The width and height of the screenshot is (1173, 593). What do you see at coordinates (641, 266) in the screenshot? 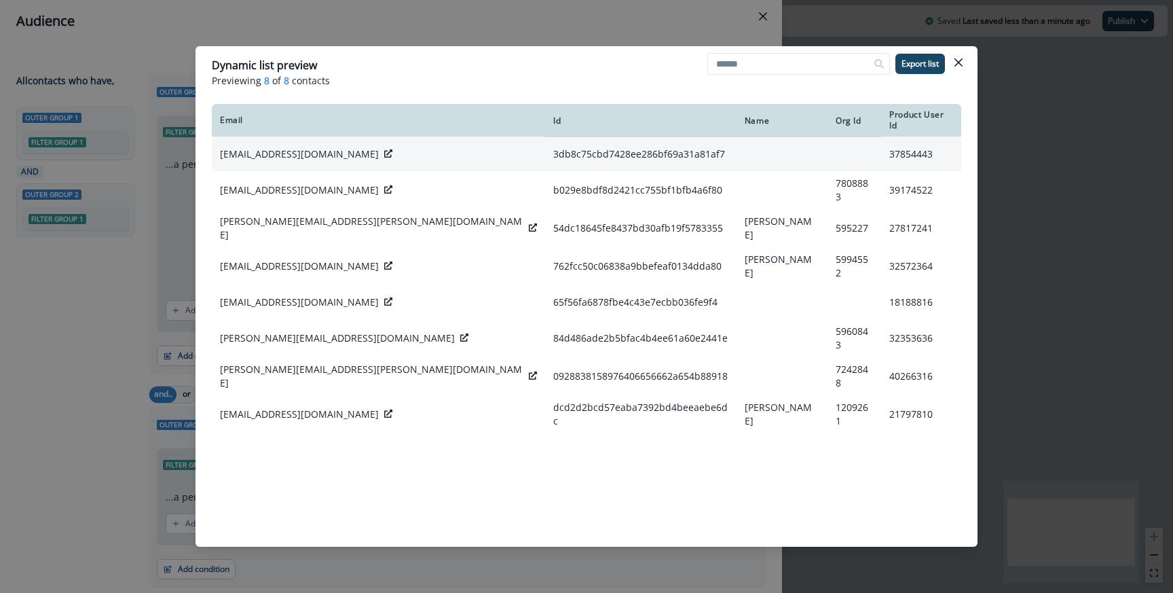
I see `td: 762fcc50c06838a9bbefeaf0134dda80` at bounding box center [641, 266].